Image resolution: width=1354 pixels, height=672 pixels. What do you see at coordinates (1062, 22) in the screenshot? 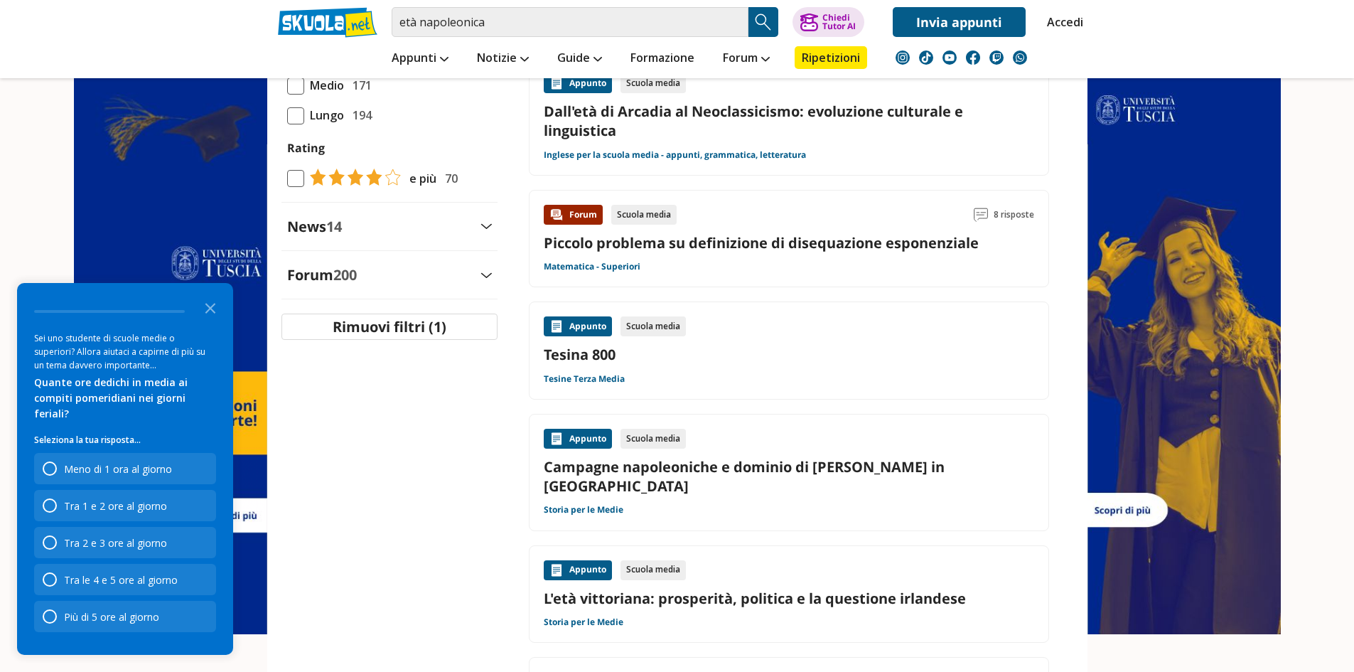
I see `a: Accedi` at bounding box center [1062, 22].